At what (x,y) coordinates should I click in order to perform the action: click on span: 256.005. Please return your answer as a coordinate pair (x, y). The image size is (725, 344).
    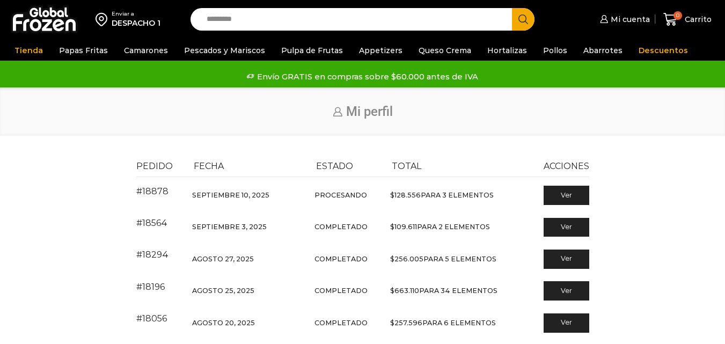
    Looking at the image, I should click on (407, 259).